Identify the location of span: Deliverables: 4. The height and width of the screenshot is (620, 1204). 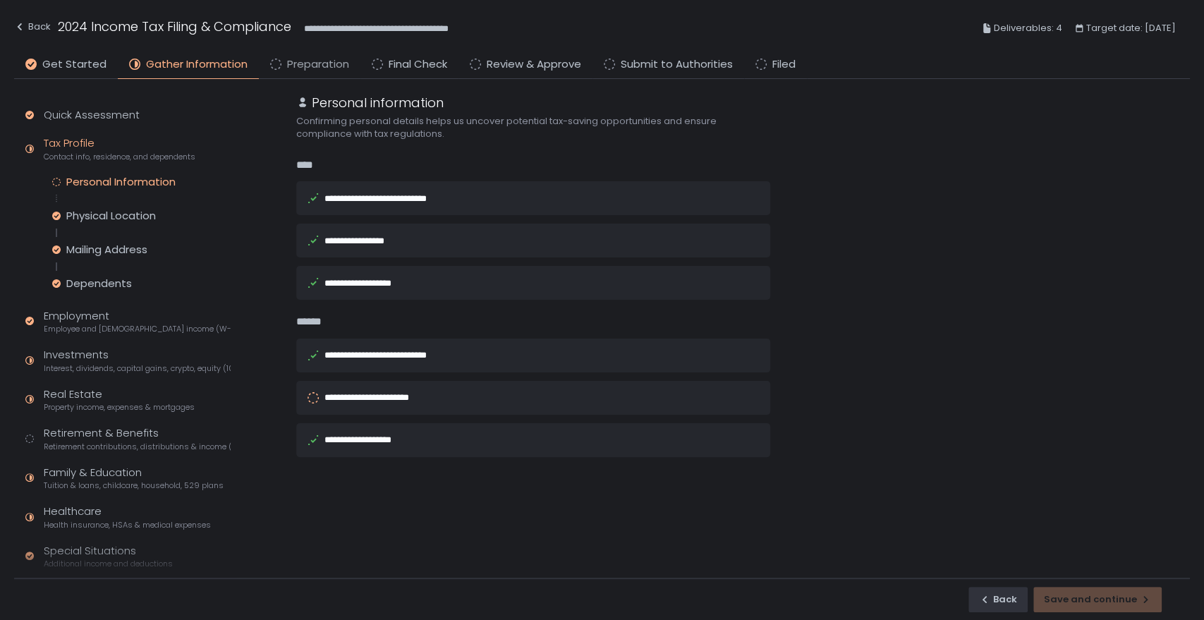
(1027, 28).